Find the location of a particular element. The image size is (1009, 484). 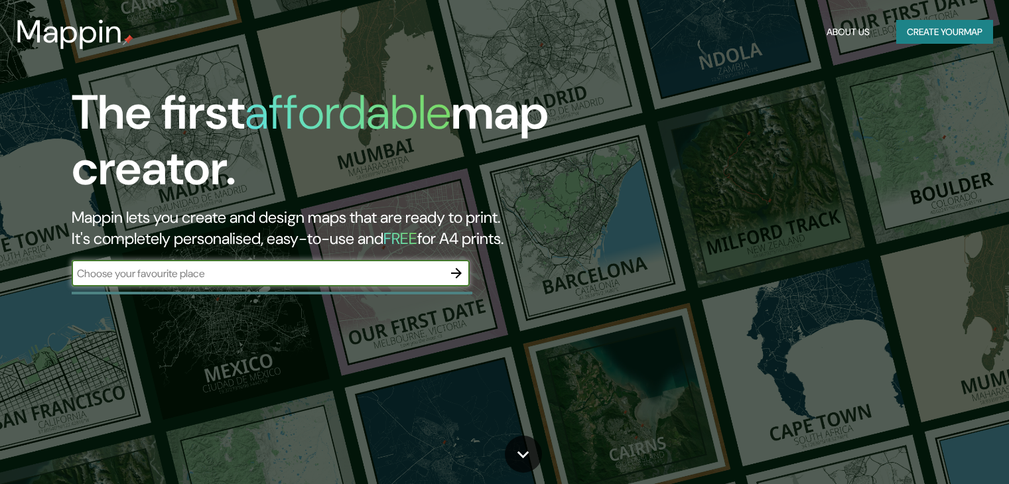

h5: FREE is located at coordinates (400, 238).